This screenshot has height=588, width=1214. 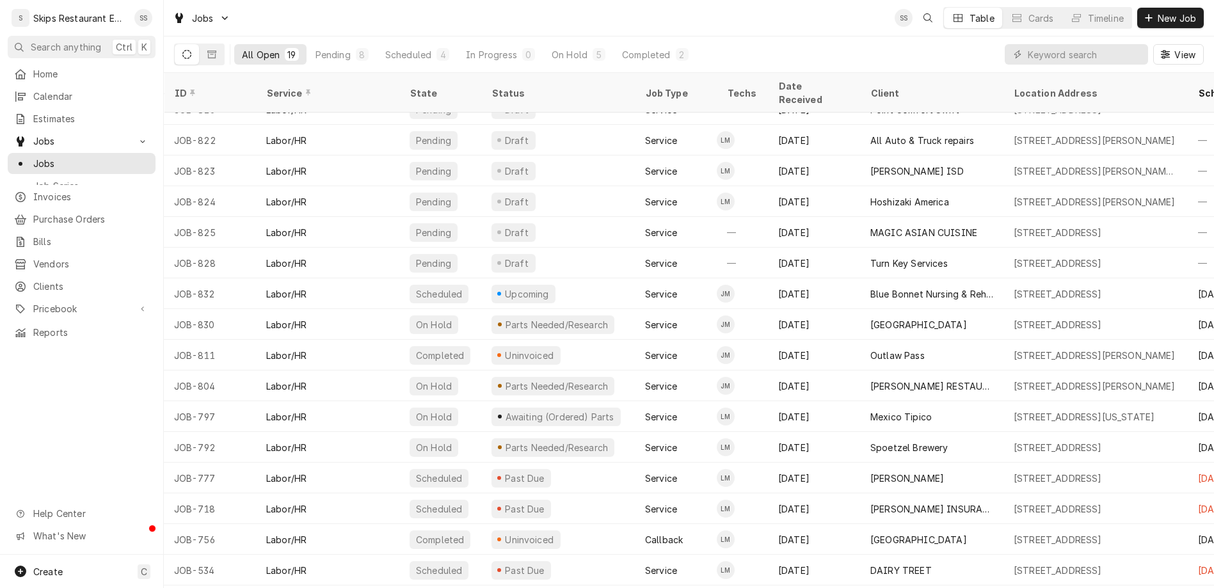 What do you see at coordinates (743, 93) in the screenshot?
I see `div: Techs` at bounding box center [743, 93].